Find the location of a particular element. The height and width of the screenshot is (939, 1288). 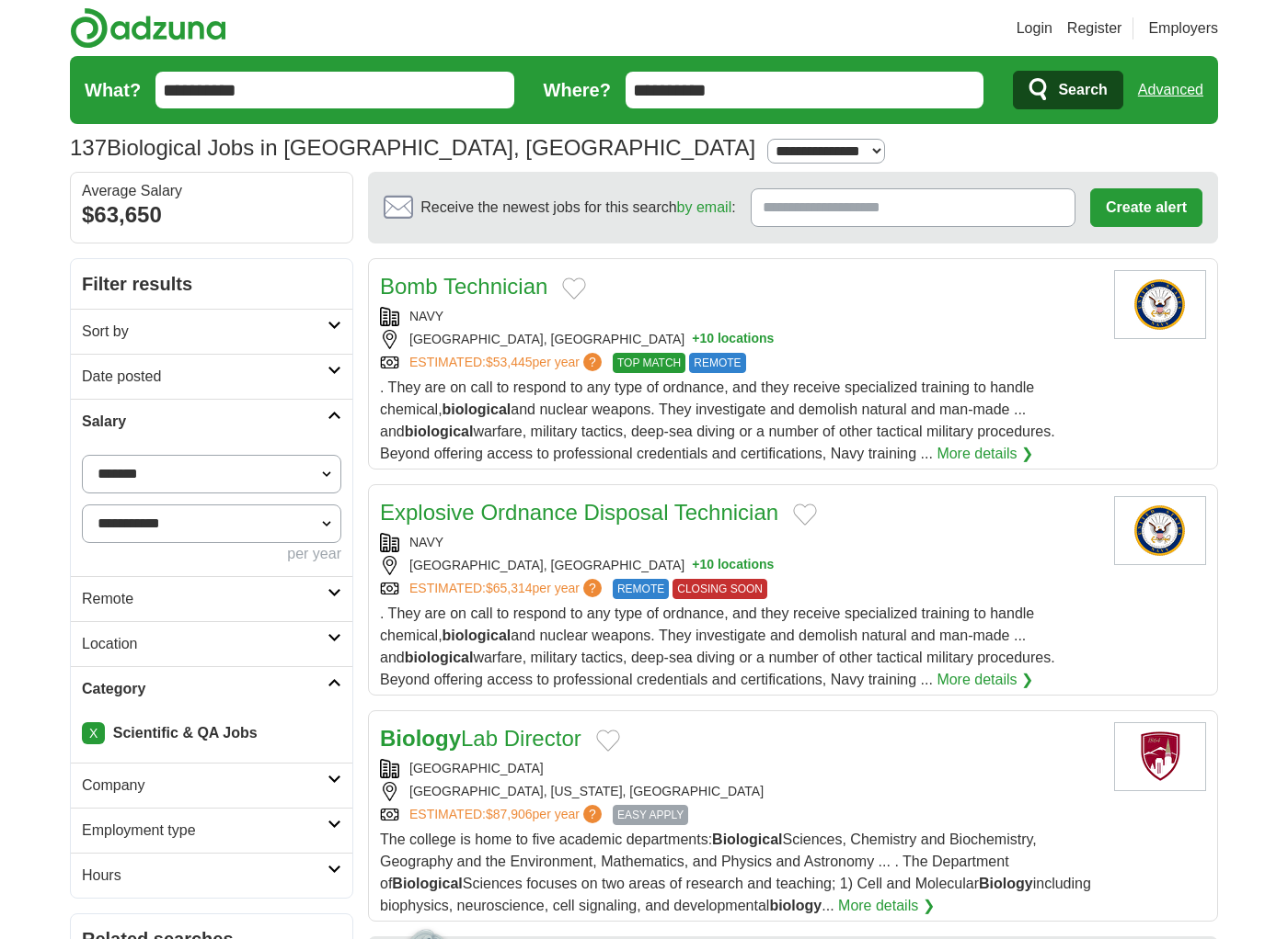

a: Login is located at coordinates (1034, 28).